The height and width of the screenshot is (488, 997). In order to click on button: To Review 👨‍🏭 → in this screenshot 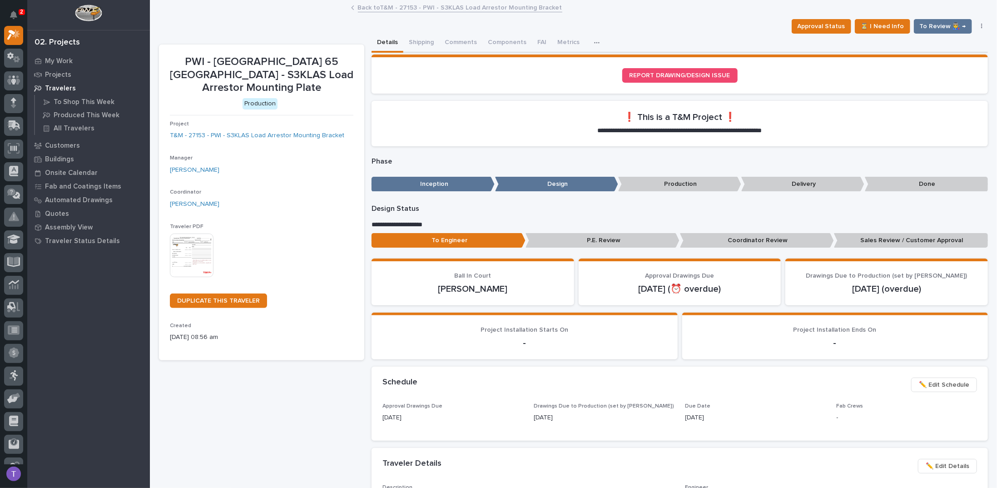, I will do `click(943, 26)`.